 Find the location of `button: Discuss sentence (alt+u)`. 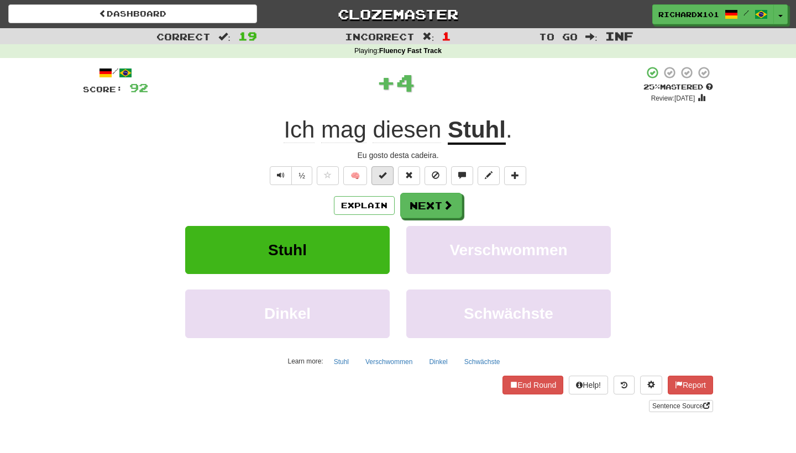

button: Discuss sentence (alt+u) is located at coordinates (462, 176).